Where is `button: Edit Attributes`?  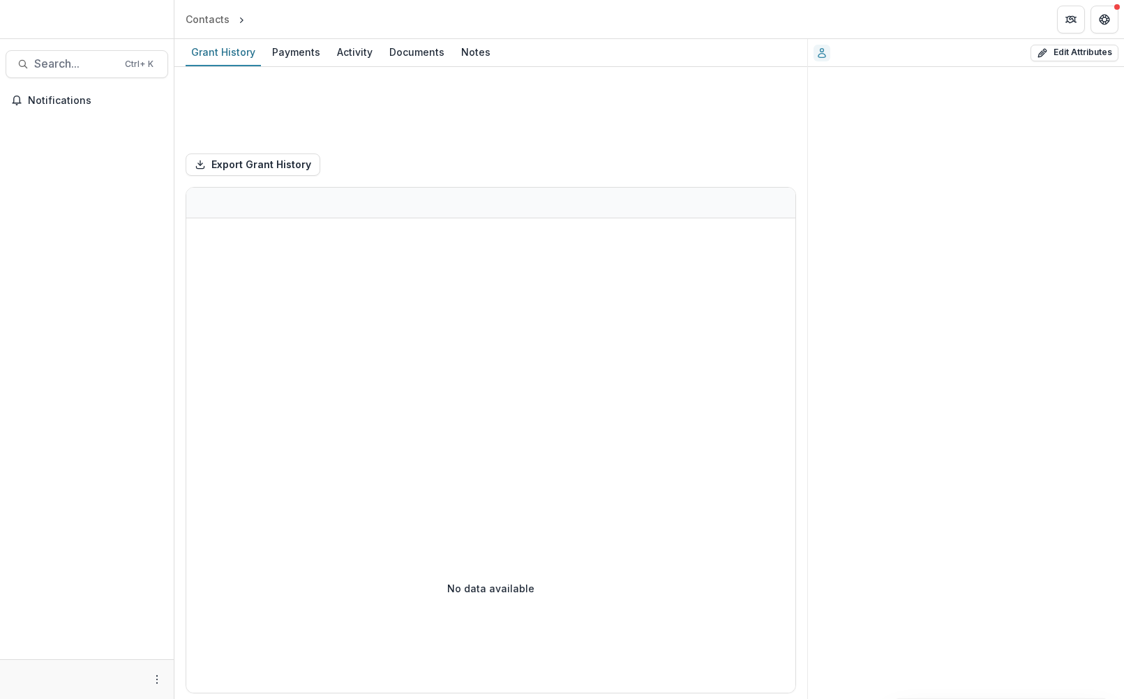
button: Edit Attributes is located at coordinates (1074, 53).